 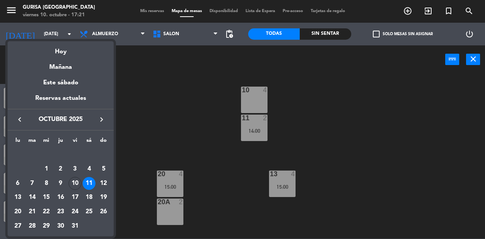 I want to click on td: 1 de octubre de 2025, so click(x=46, y=169).